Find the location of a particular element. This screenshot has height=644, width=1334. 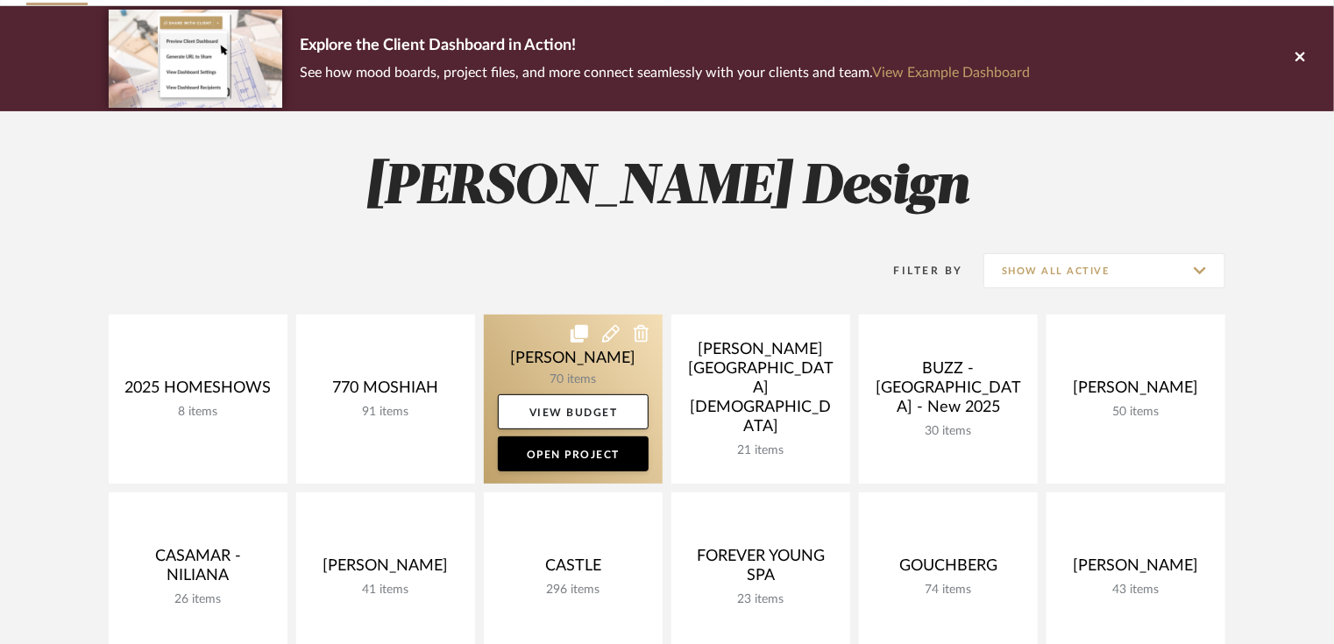

p: Explore the Client Dashboard in Action! is located at coordinates (664, 46).